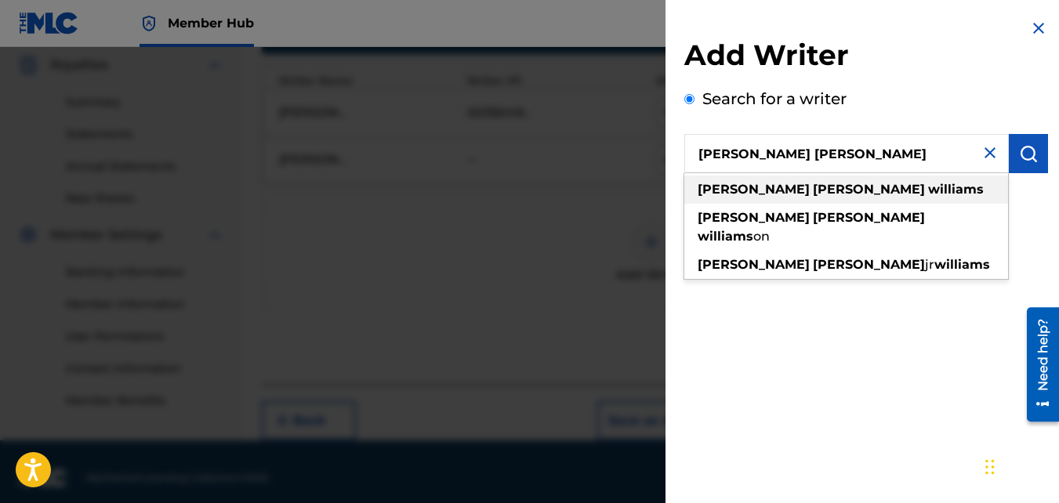  What do you see at coordinates (990, 153) in the screenshot?
I see `img: close` at bounding box center [990, 153].